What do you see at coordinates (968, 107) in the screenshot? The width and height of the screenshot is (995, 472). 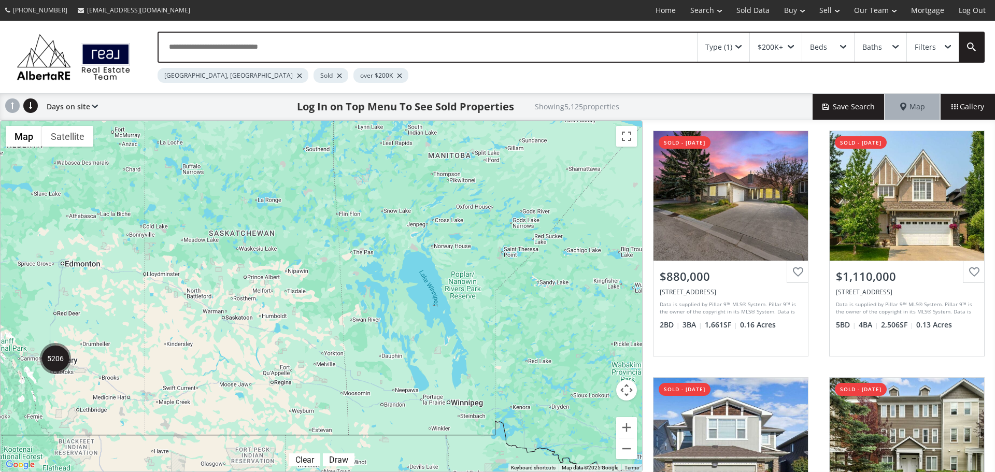 I see `span: Gallery` at bounding box center [968, 107].